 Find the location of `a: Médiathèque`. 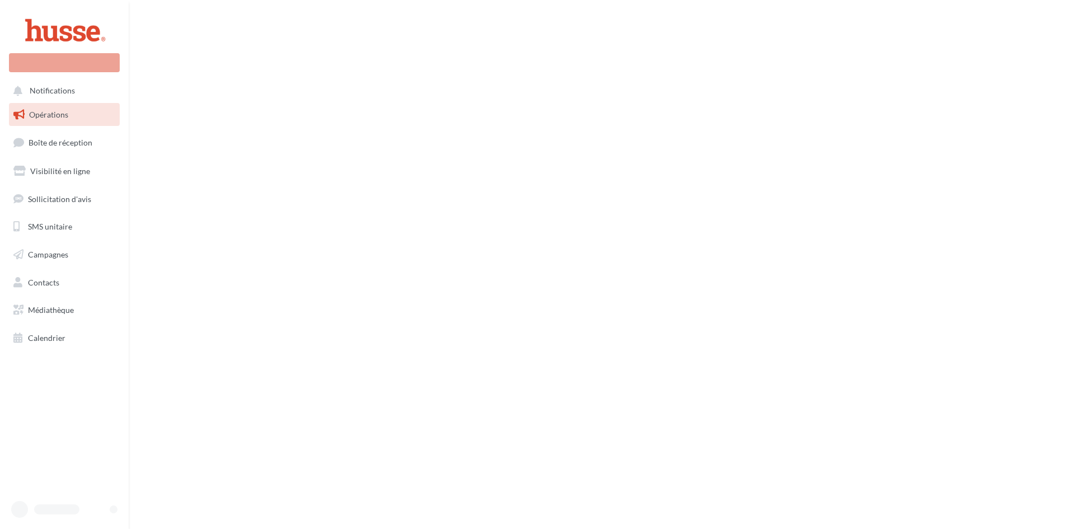

a: Médiathèque is located at coordinates (64, 310).